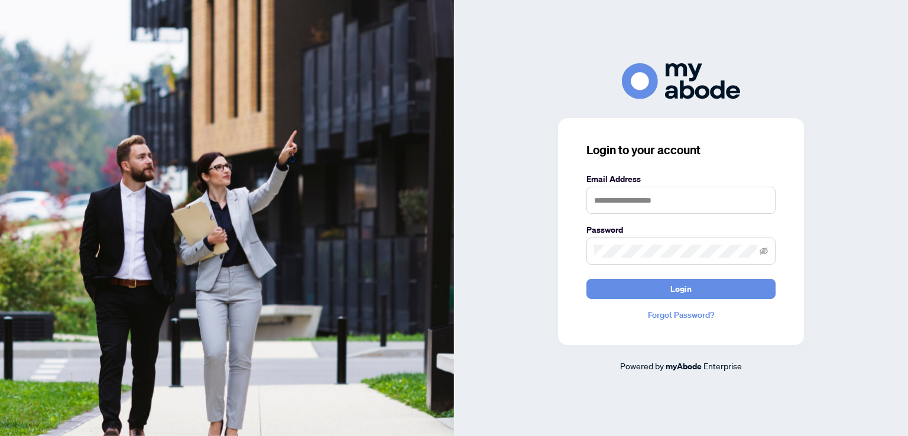 This screenshot has width=908, height=436. Describe the element at coordinates (764, 251) in the screenshot. I see `span: eye-invisible` at that location.